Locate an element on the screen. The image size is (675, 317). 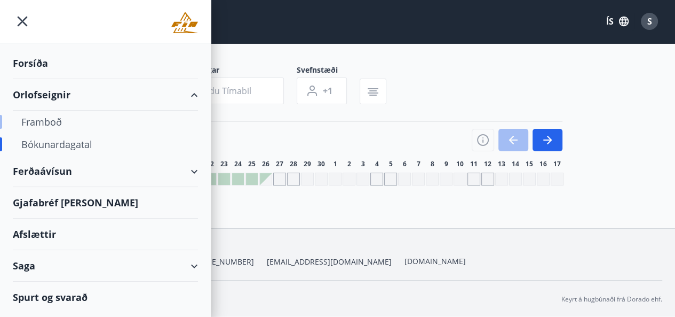
span: 26 is located at coordinates (266, 164).